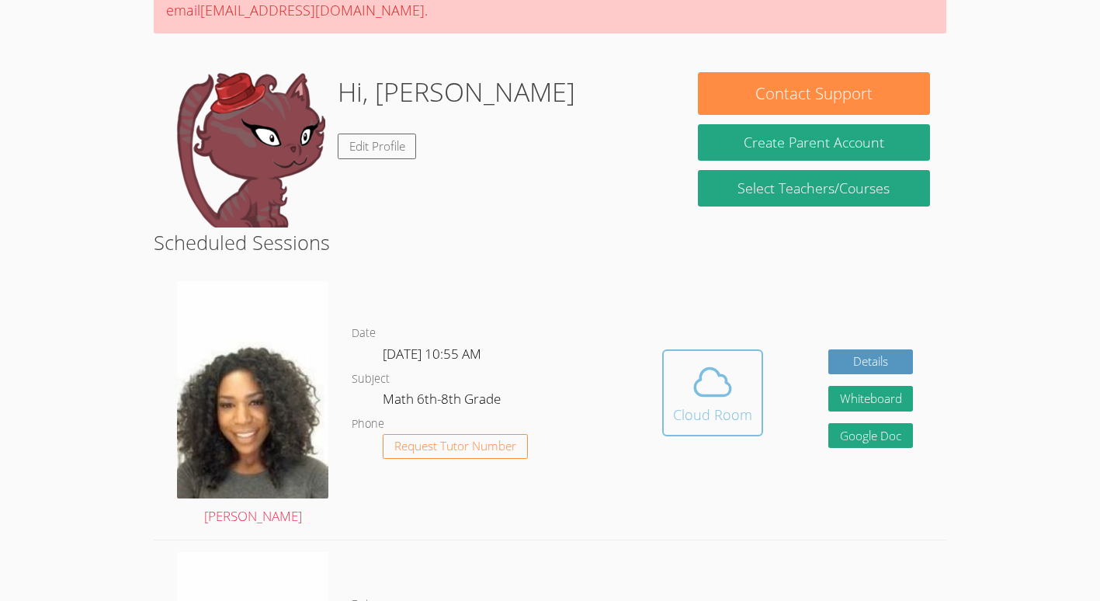  I want to click on div: Cloud Room, so click(713, 415).